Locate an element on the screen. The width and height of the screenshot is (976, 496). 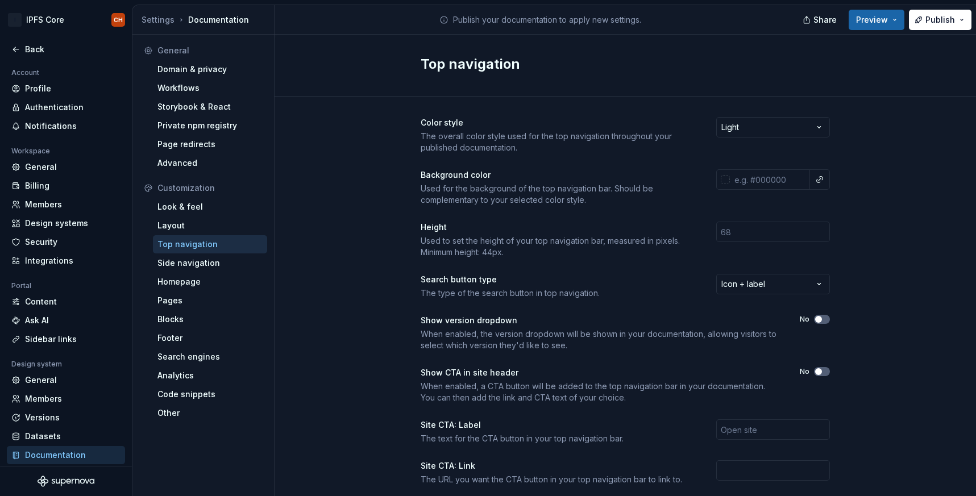
div: Analytics is located at coordinates (210, 376).